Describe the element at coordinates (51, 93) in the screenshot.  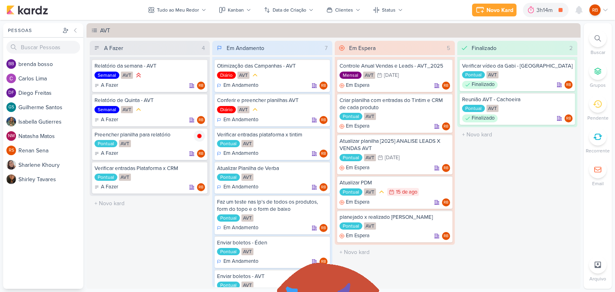
I see `div: D i e g o F r e i t a s` at that location.